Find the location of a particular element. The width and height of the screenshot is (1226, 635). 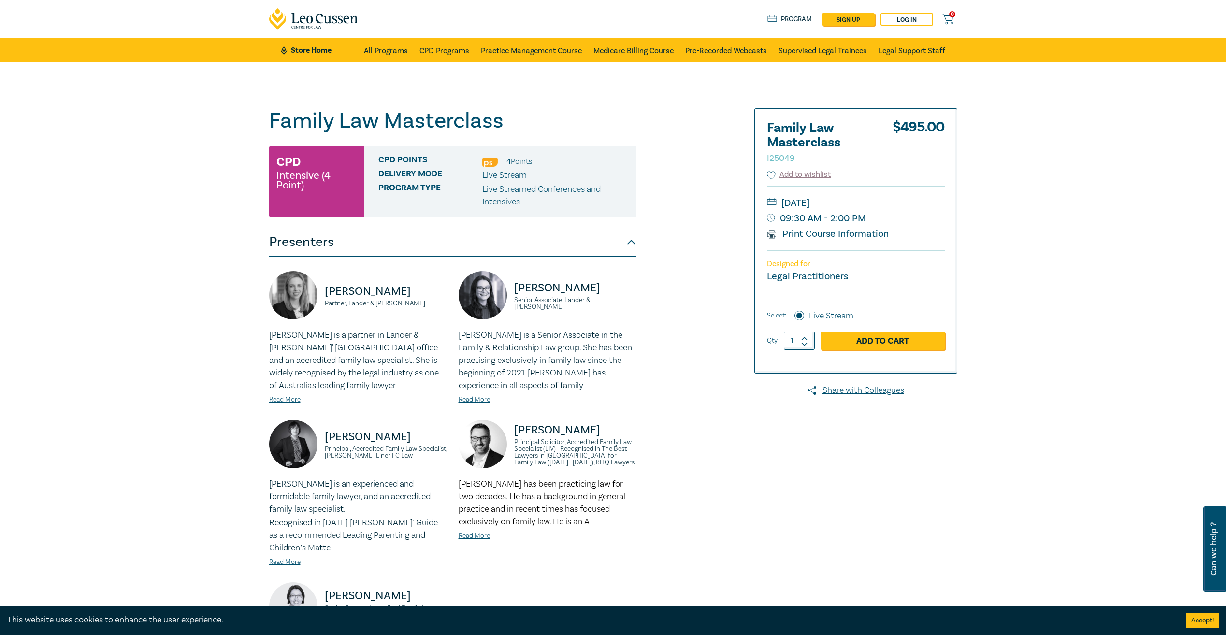

a: Medicare Billing Course is located at coordinates (634, 50).